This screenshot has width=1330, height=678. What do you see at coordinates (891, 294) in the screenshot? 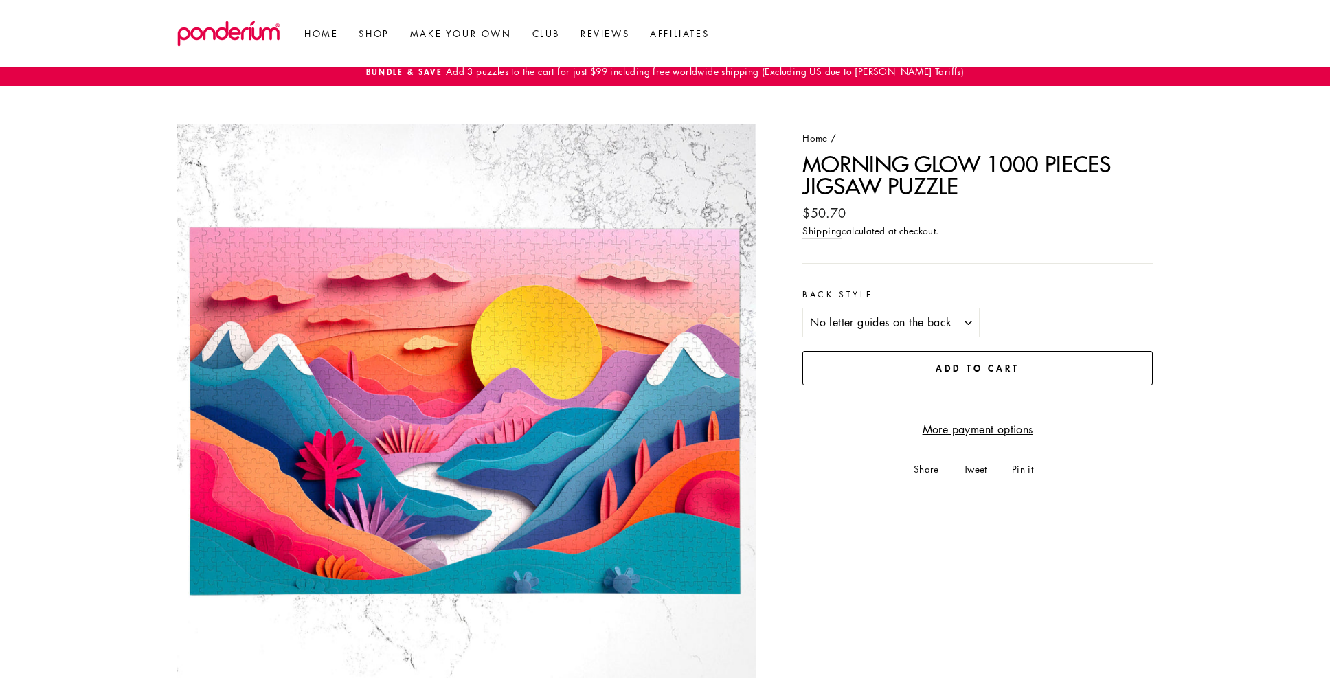
I see `label: Back Style` at bounding box center [891, 294].